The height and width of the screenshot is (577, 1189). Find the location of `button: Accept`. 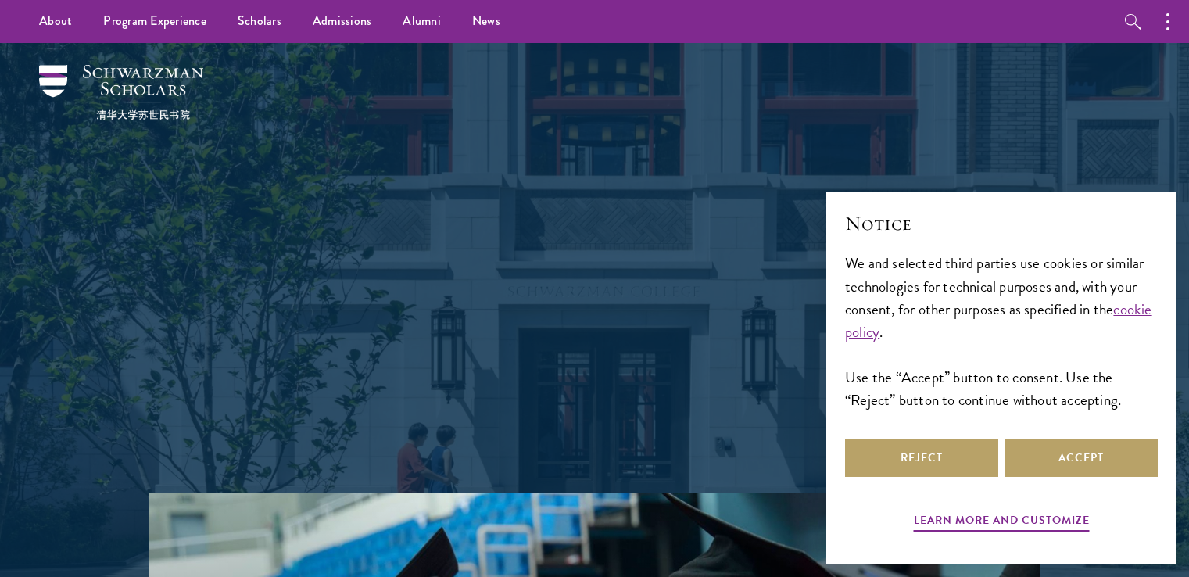

button: Accept is located at coordinates (1082, 458).